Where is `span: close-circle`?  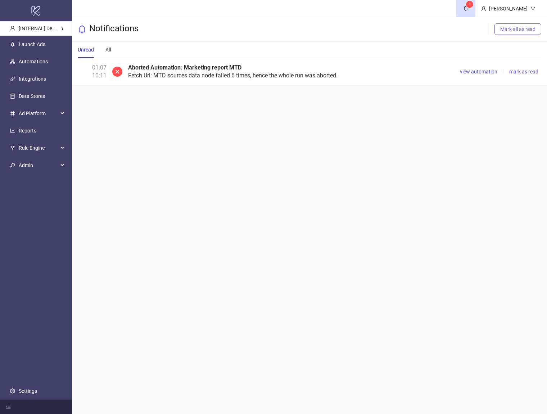
span: close-circle is located at coordinates (117, 72).